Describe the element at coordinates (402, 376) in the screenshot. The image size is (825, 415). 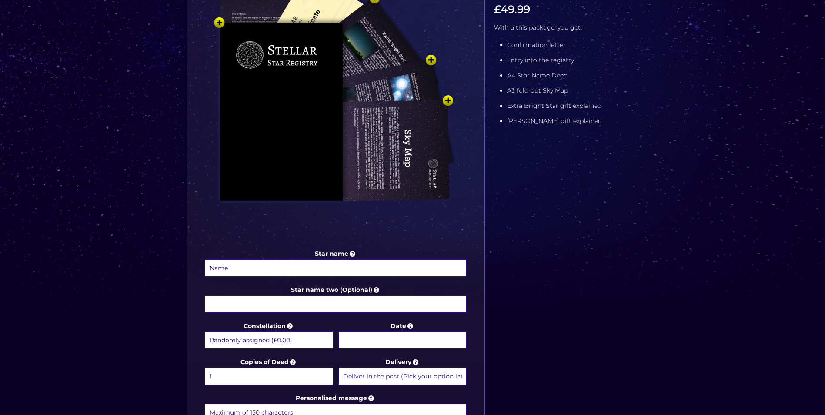
I see `select: Delivery` at that location.